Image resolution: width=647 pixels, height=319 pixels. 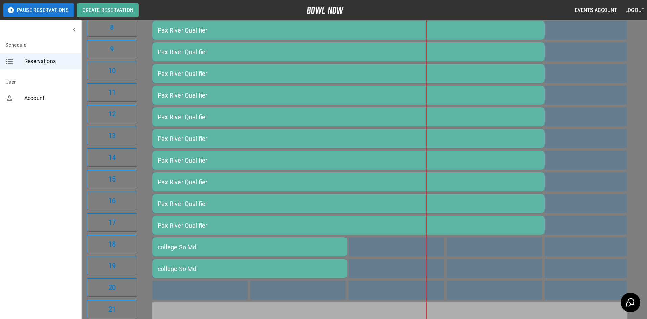 What do you see at coordinates (112, 179) in the screenshot?
I see `h6: 15` at bounding box center [112, 179].